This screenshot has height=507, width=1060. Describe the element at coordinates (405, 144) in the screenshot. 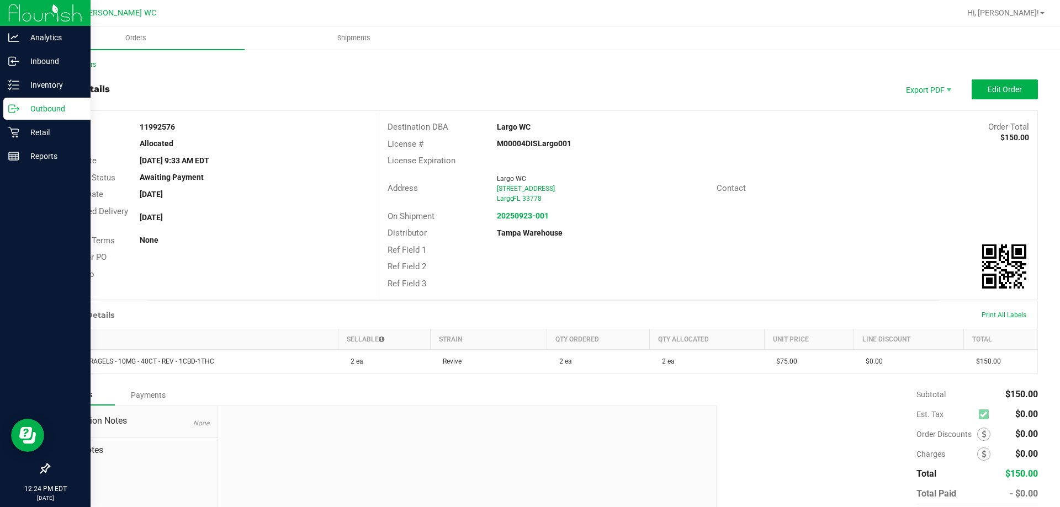

I see `span: License #` at that location.